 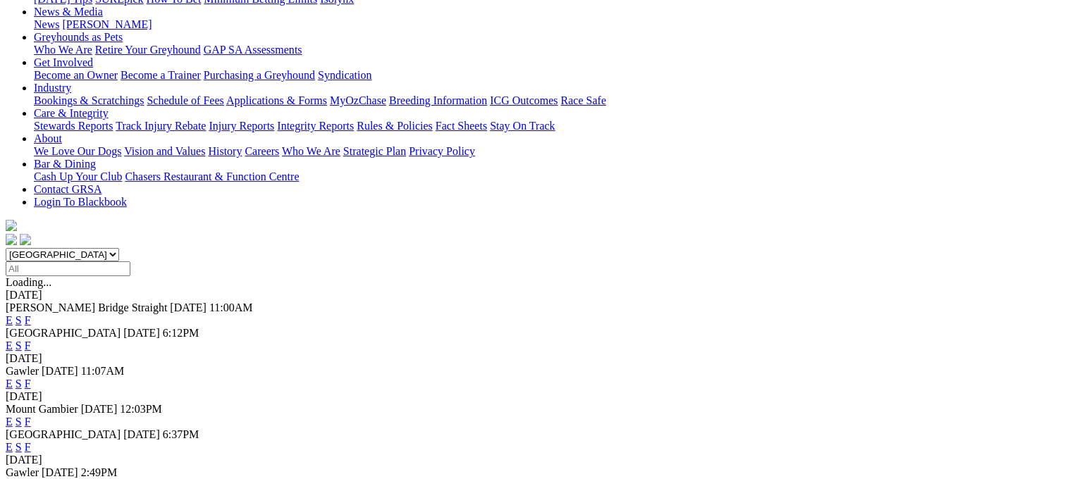 I want to click on a: Syndication, so click(x=345, y=75).